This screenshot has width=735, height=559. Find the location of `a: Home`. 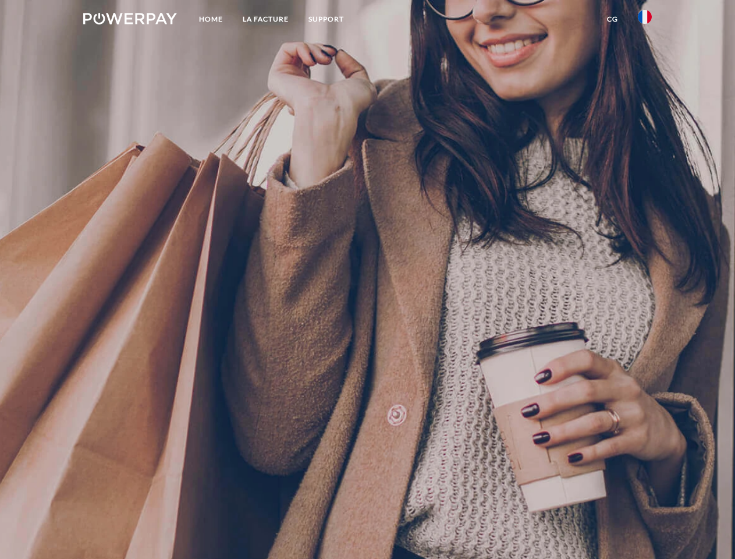

a: Home is located at coordinates (211, 19).